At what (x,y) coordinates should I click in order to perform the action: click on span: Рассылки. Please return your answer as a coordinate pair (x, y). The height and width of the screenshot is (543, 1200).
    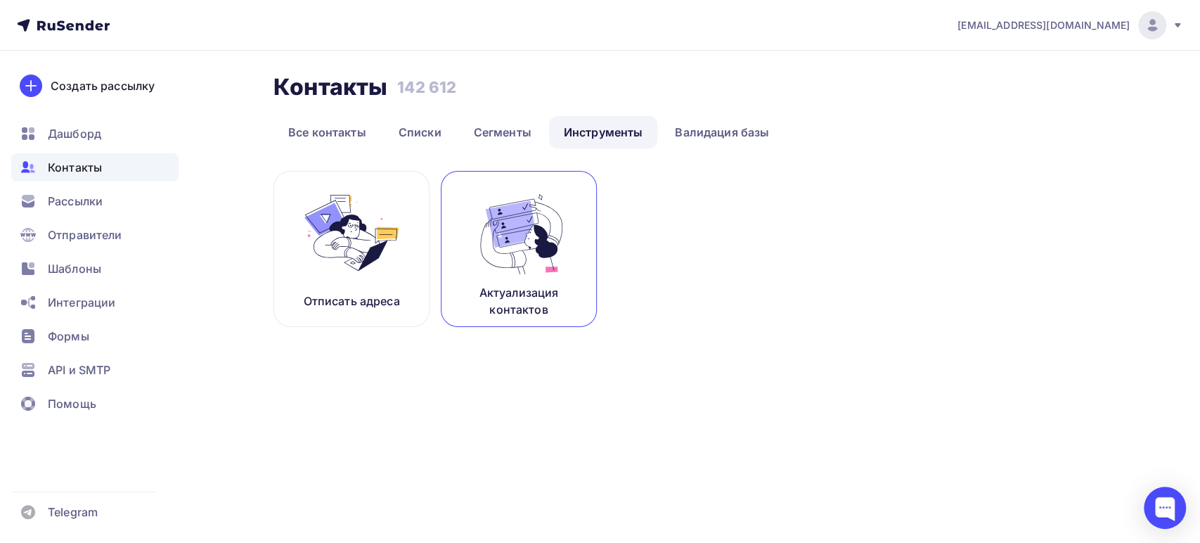
    Looking at the image, I should click on (75, 201).